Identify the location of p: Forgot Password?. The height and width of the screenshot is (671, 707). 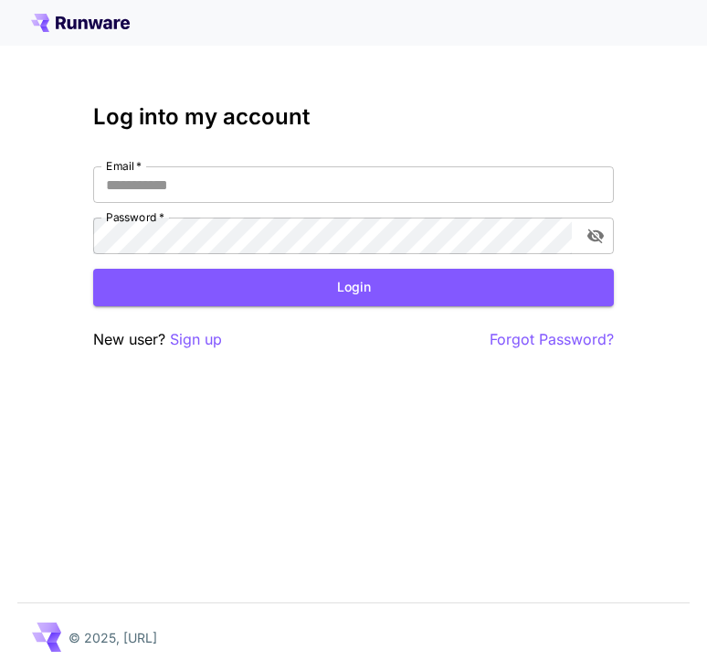
(552, 339).